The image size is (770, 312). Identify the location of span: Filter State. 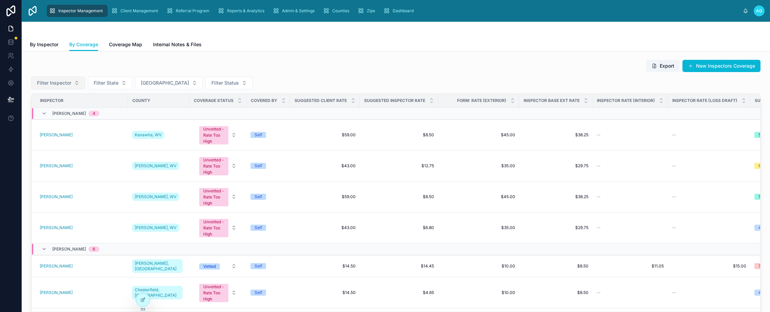
(106, 83).